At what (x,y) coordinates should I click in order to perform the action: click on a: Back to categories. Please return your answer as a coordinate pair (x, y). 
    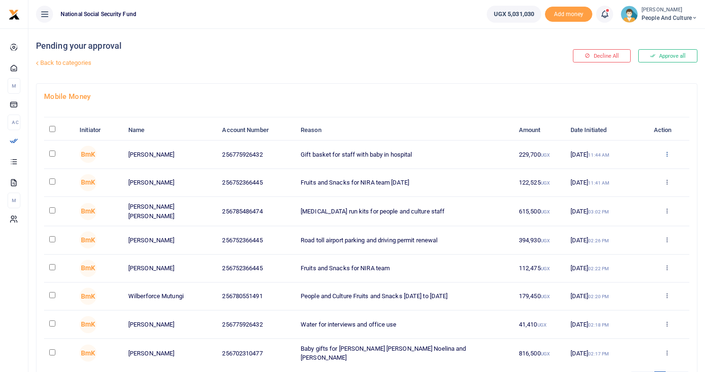
    Looking at the image, I should click on (254, 63).